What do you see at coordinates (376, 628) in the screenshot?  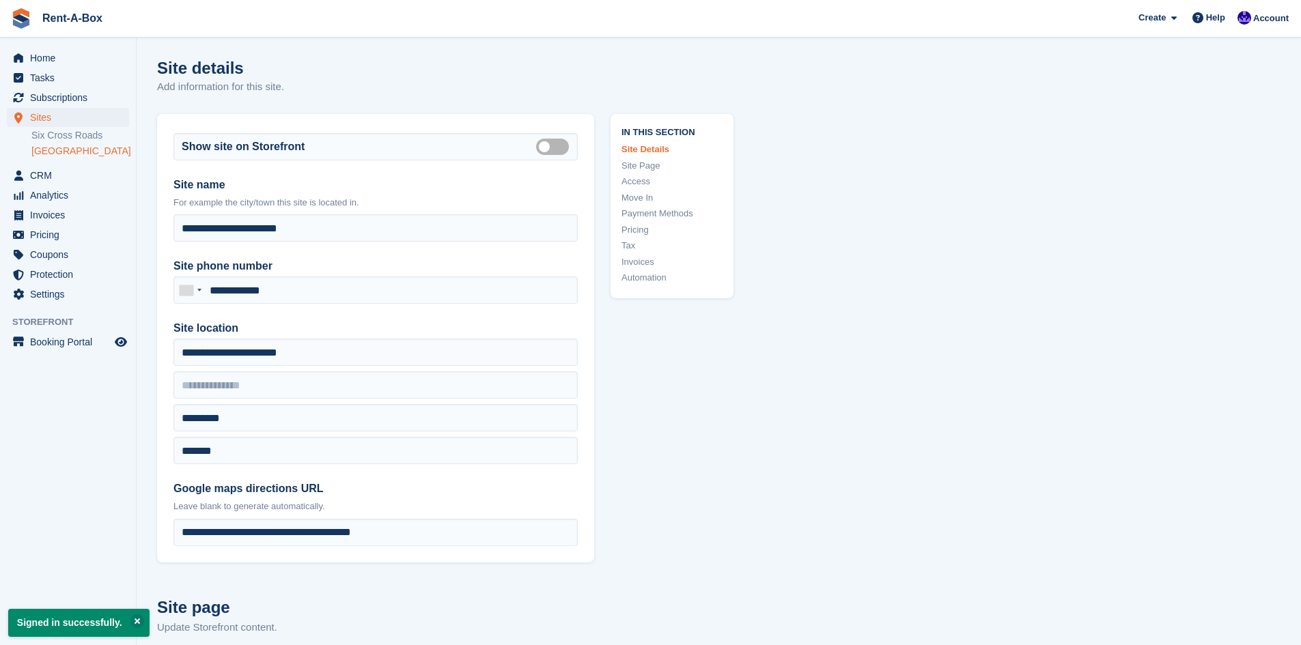 I see `p: Update Storefront content.` at bounding box center [376, 628].